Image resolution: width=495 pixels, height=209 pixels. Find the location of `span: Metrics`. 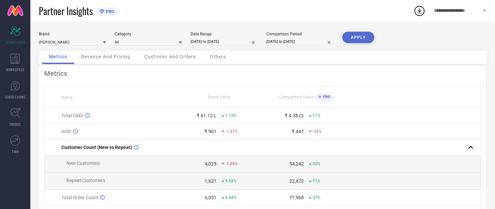

span: Metrics is located at coordinates (58, 57).